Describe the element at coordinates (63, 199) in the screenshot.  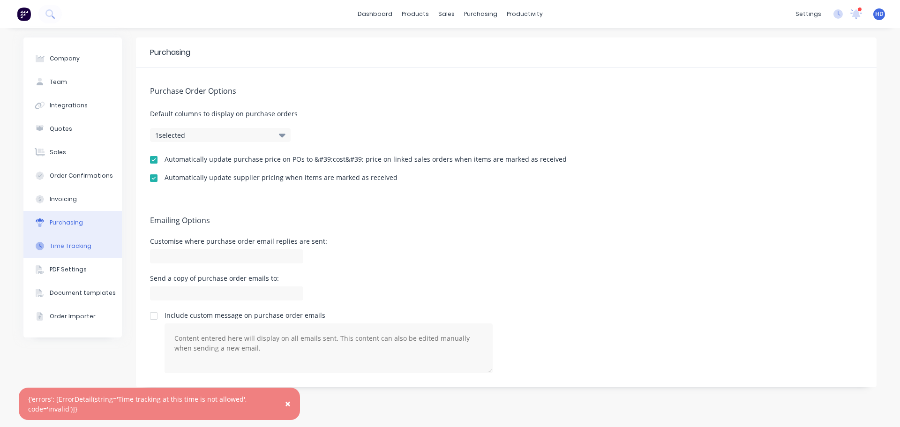
I see `div: Invoicing` at that location.